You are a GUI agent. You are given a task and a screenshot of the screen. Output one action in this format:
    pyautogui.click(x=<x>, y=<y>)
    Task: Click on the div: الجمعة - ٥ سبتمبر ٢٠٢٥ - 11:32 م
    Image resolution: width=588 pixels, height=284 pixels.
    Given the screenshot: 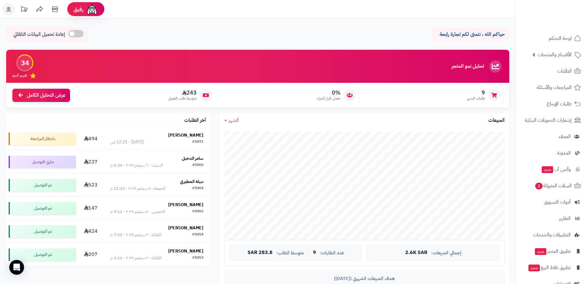 What is the action you would take?
    pyautogui.click(x=138, y=188)
    